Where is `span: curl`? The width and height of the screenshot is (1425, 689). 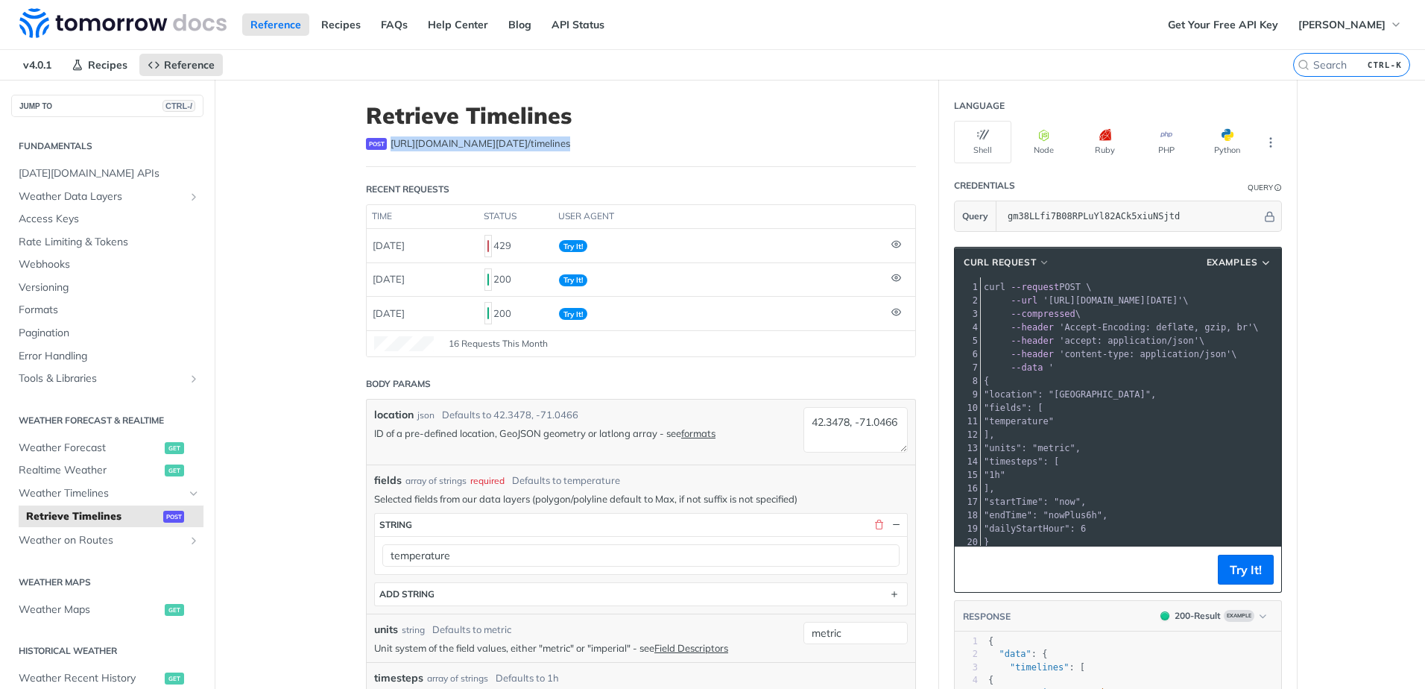
span: curl is located at coordinates (995, 287).